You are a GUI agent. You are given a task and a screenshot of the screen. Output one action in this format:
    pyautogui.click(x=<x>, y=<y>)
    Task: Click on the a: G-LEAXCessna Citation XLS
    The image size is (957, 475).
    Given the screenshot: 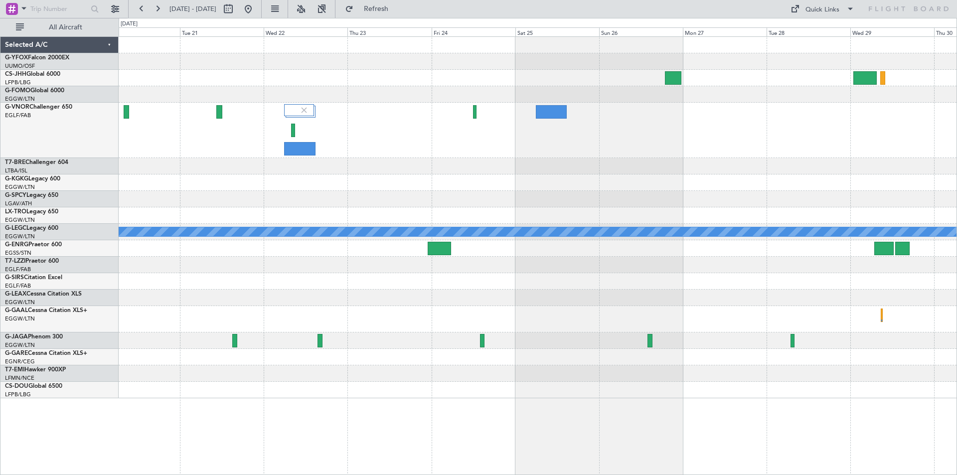 What is the action you would take?
    pyautogui.click(x=43, y=294)
    